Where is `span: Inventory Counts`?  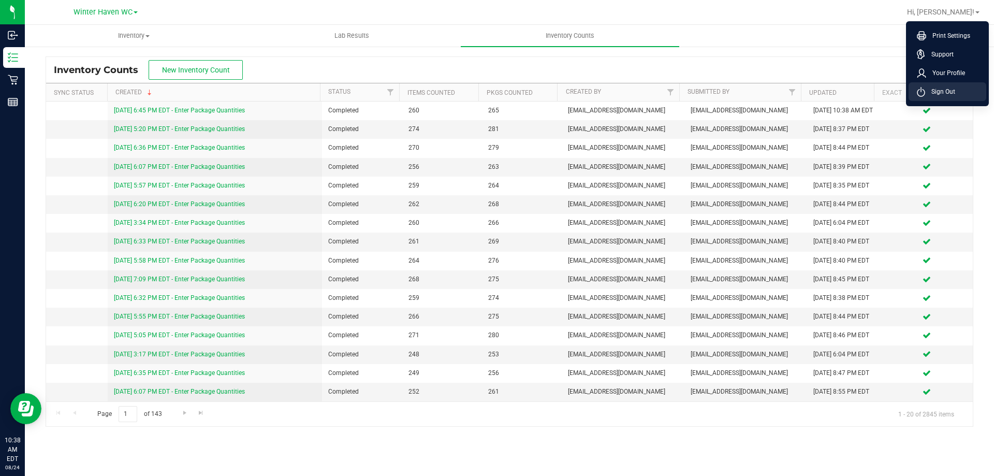 span: Inventory Counts is located at coordinates (570, 36).